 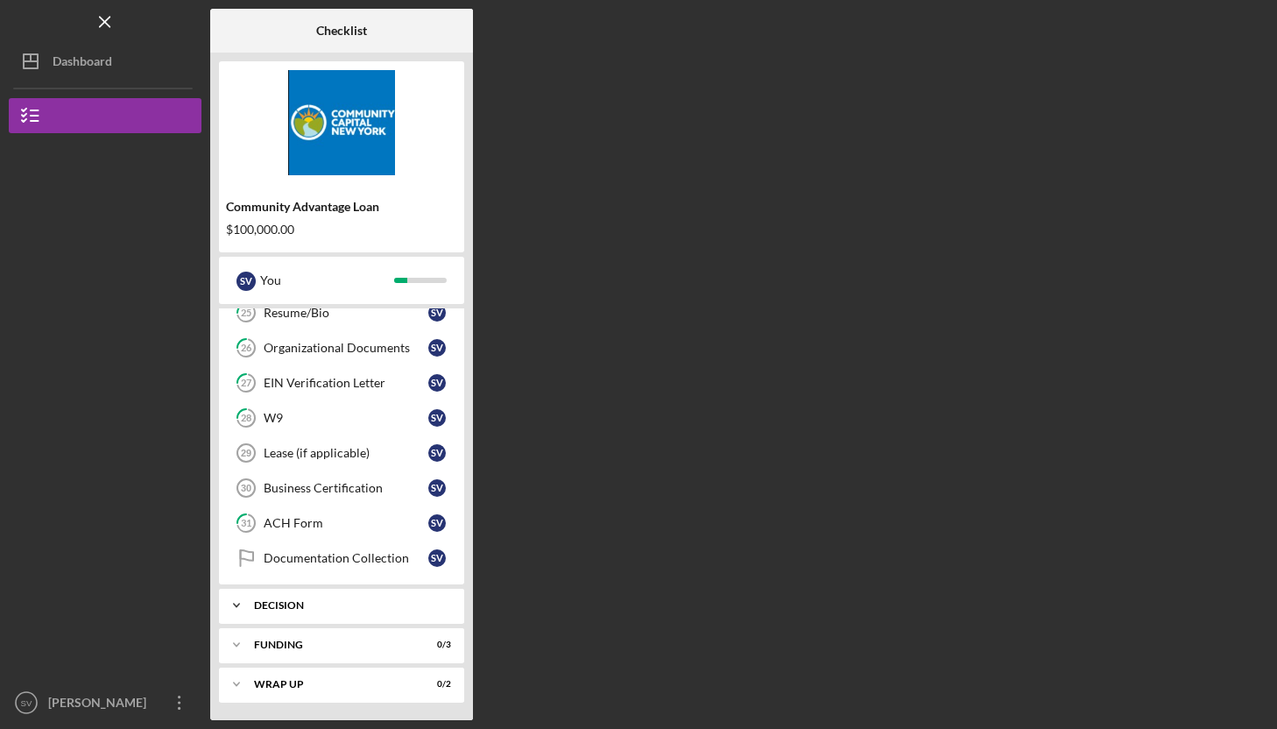 What do you see at coordinates (246, 453) in the screenshot?
I see `tspan: 29` at bounding box center [246, 453].